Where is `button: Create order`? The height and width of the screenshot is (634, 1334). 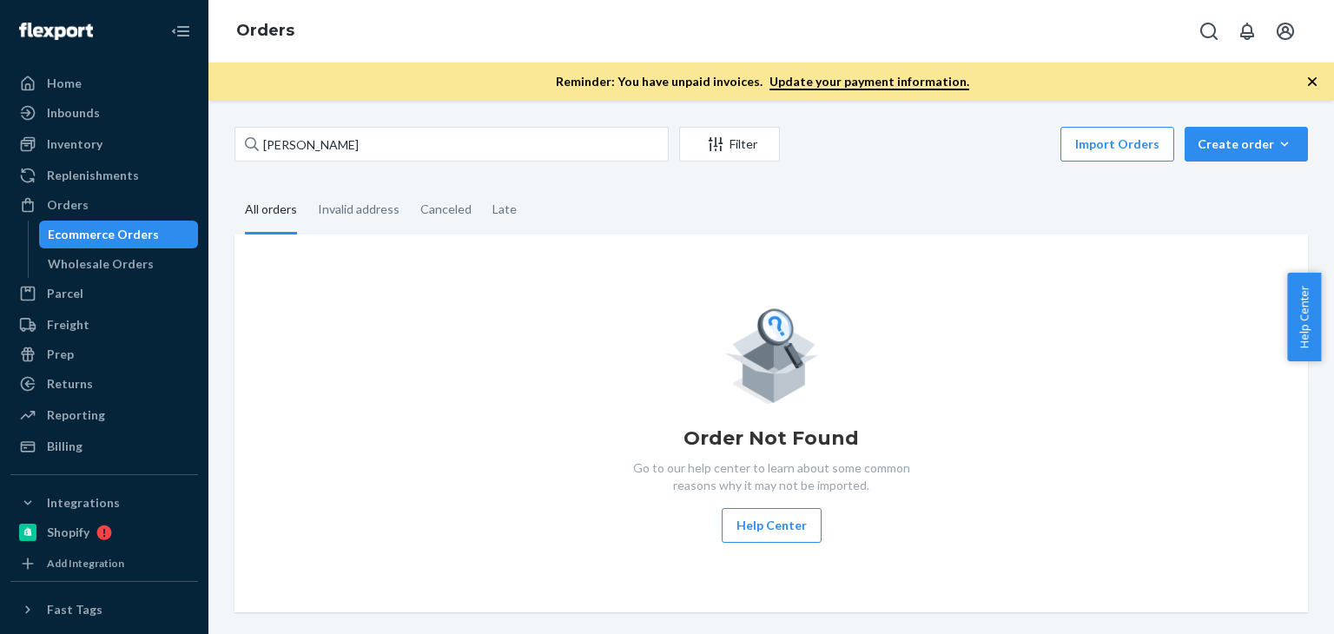 button: Create order is located at coordinates (1247, 144).